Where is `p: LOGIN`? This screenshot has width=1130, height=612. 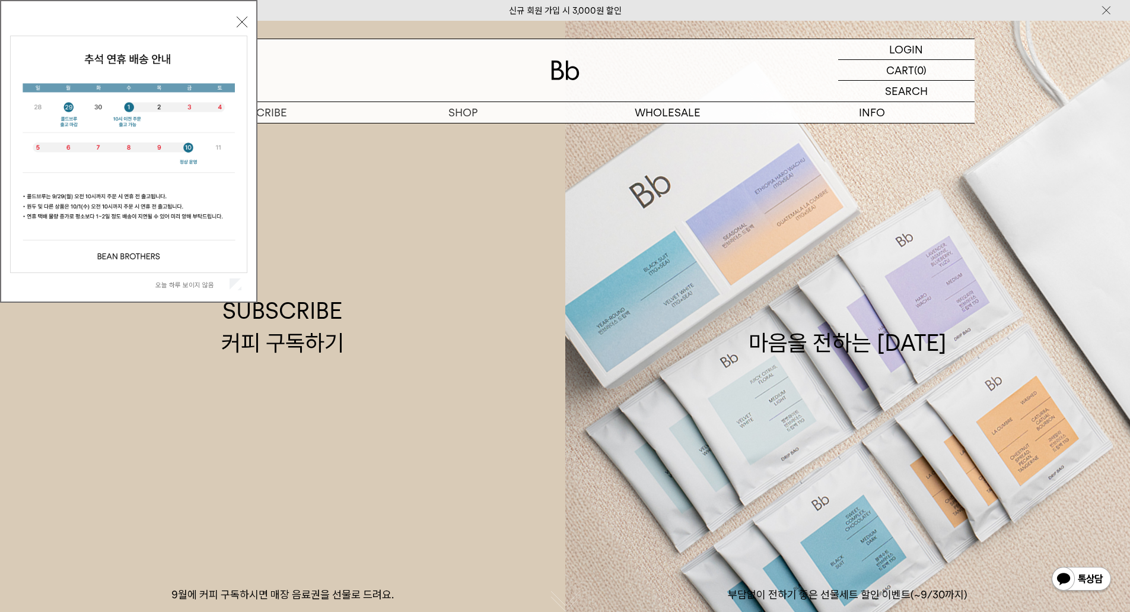
p: LOGIN is located at coordinates (906, 49).